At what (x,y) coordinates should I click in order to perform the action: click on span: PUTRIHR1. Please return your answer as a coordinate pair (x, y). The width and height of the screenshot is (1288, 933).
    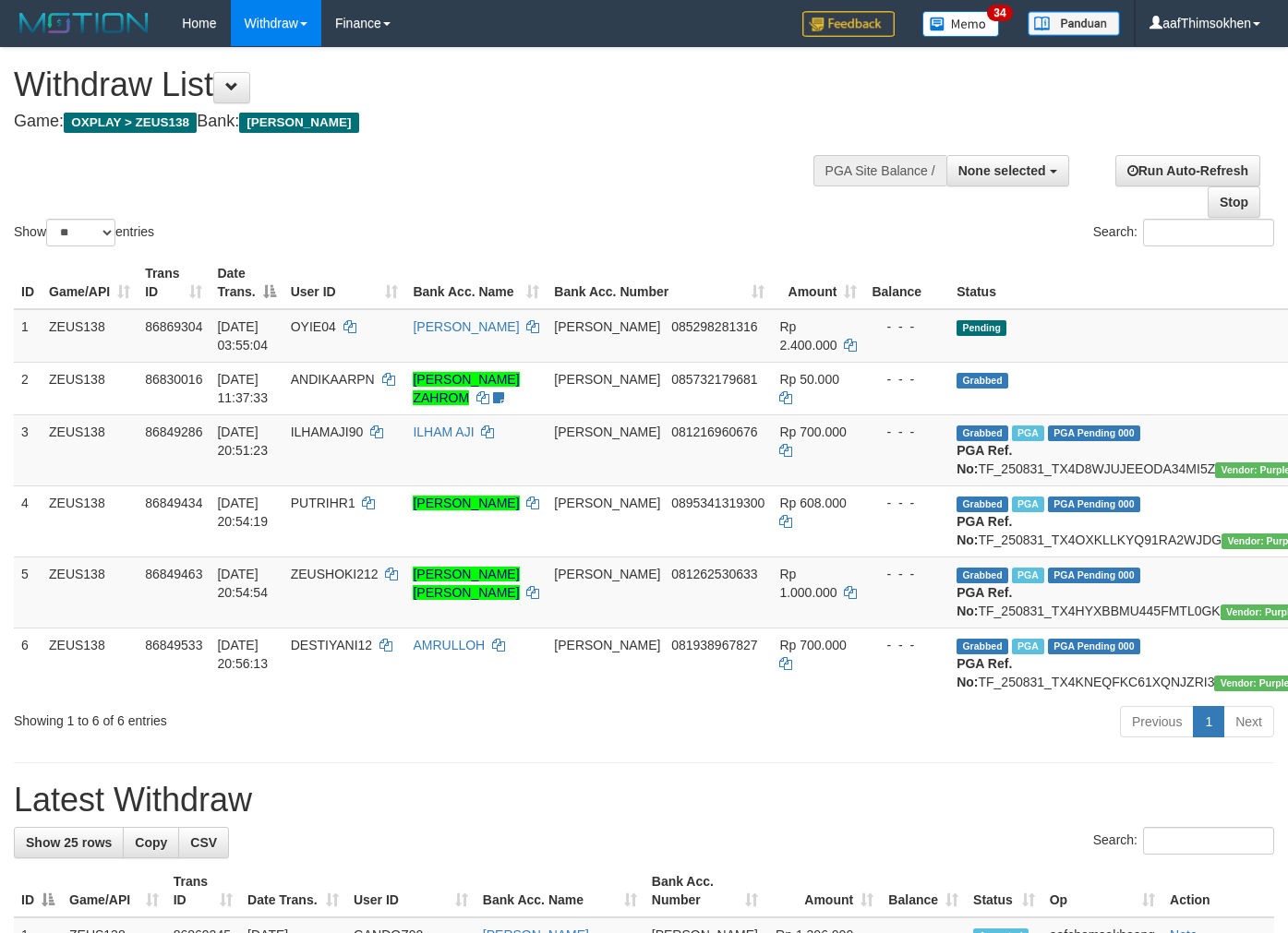
    Looking at the image, I should click on (324, 503).